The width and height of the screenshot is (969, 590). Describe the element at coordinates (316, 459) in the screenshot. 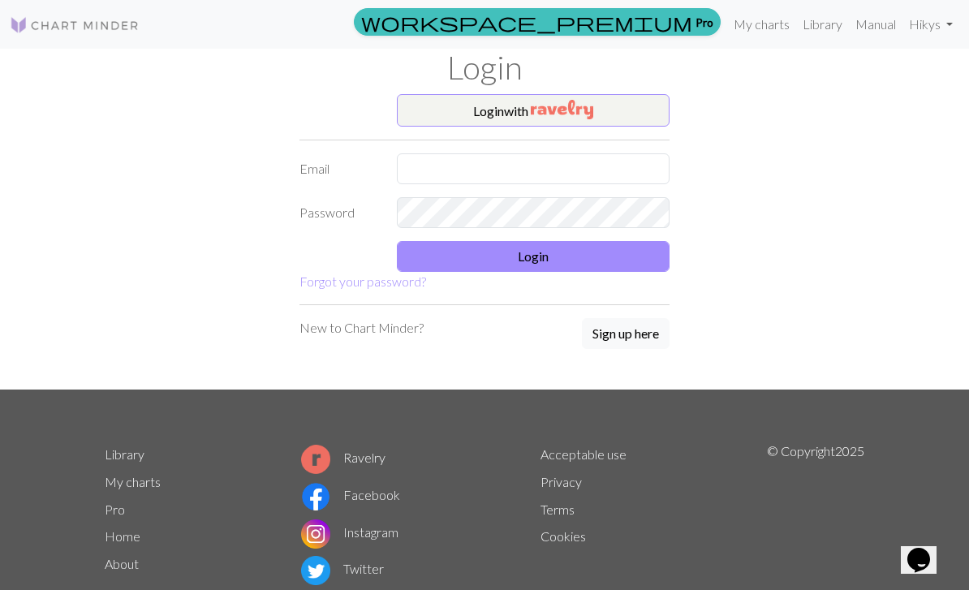

I see `img: Ravelry logo` at that location.